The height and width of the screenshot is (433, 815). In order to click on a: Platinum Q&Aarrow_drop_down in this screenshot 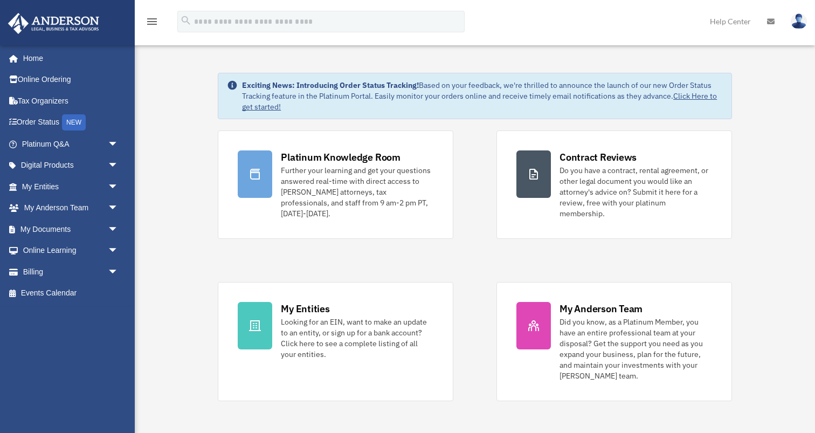, I will do `click(71, 144)`.